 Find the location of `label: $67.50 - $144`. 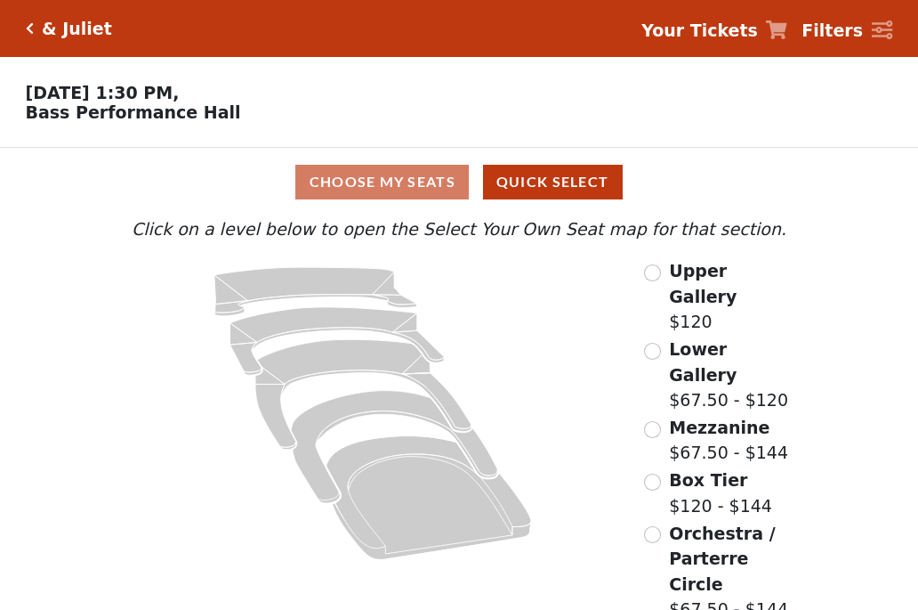

label: $67.50 - $144 is located at coordinates (729, 440).